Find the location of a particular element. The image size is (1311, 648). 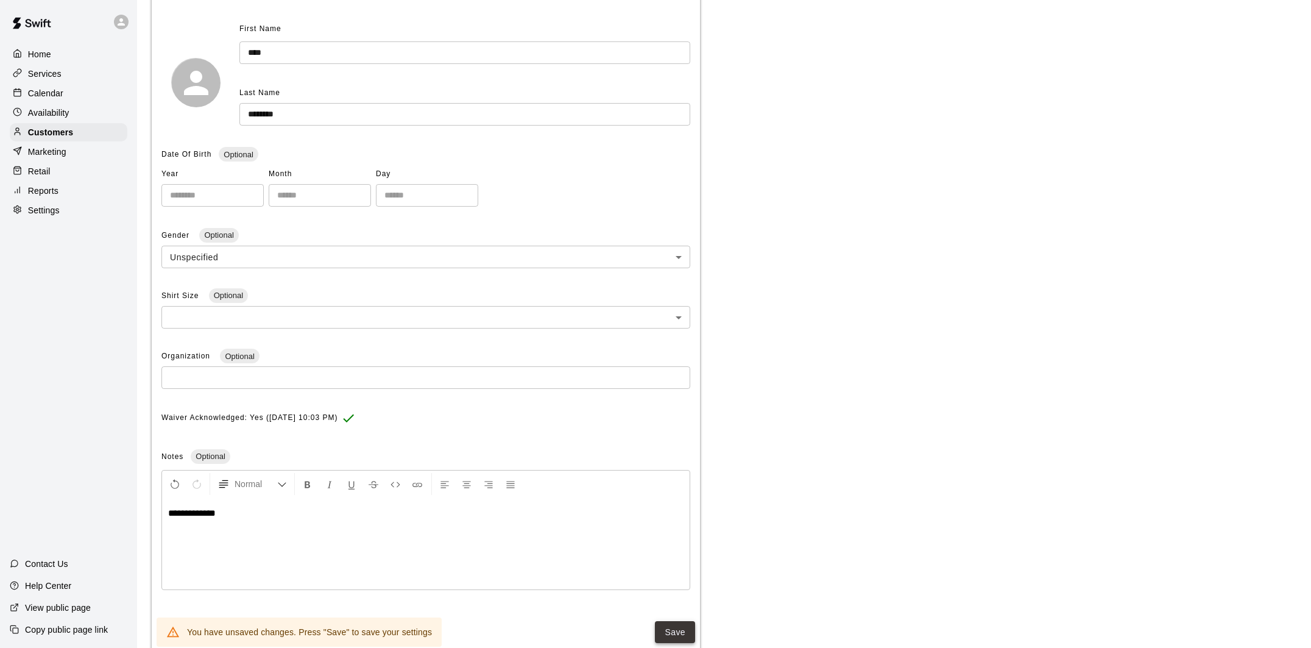

span: Notes is located at coordinates (172, 456).